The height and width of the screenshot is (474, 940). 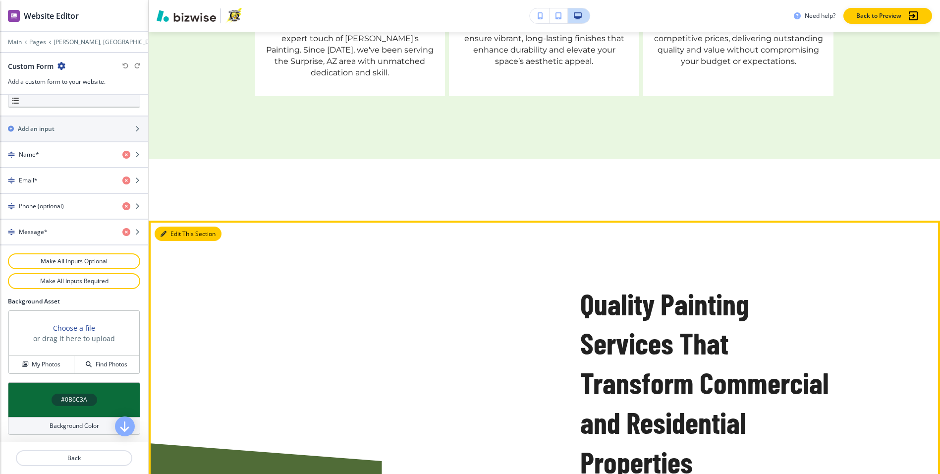 What do you see at coordinates (38, 42) in the screenshot?
I see `button: Pages` at bounding box center [38, 42].